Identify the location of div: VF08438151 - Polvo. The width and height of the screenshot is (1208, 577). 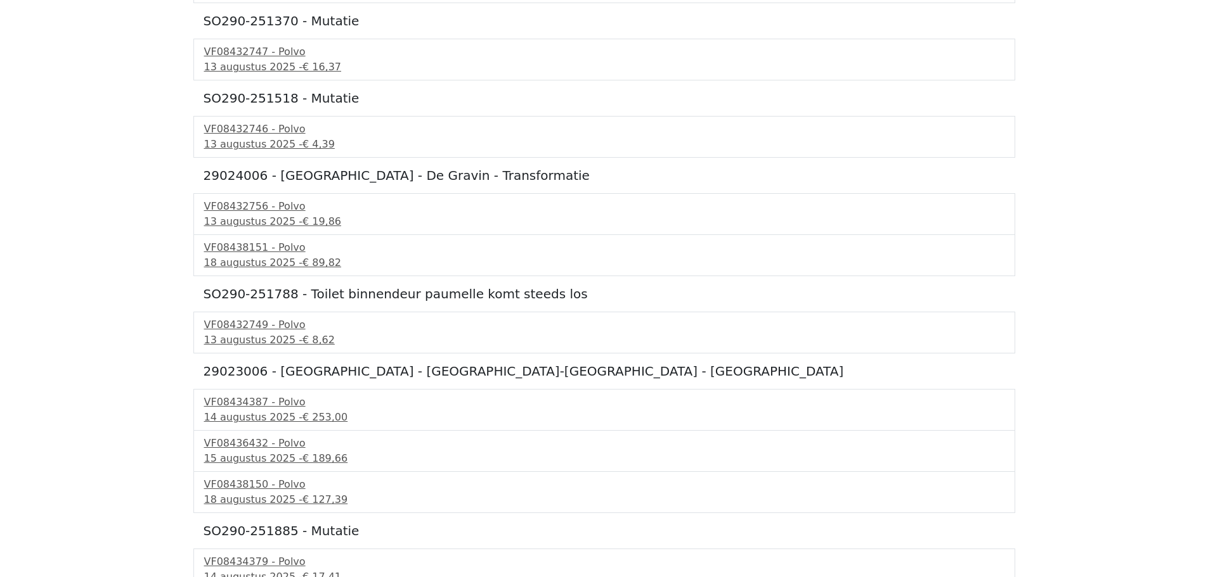
(604, 248).